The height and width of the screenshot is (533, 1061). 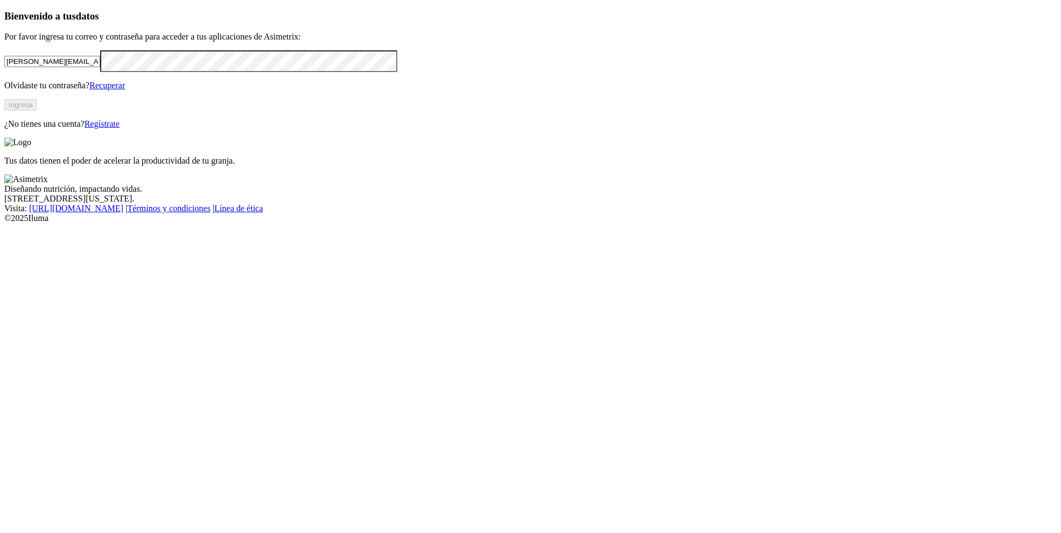 What do you see at coordinates (530, 124) in the screenshot?
I see `p: ¿No tienes una cuenta?` at bounding box center [530, 124].